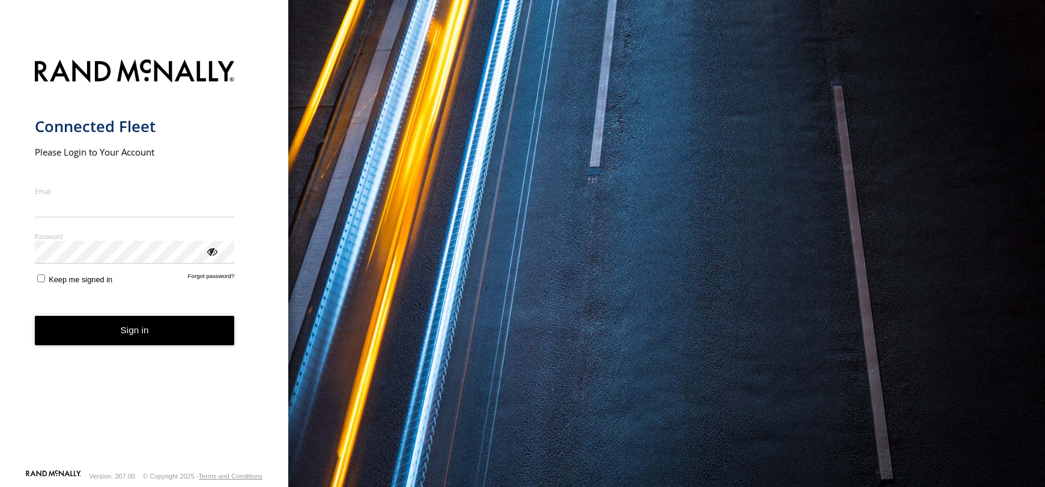  I want to click on button: Sign in, so click(134, 330).